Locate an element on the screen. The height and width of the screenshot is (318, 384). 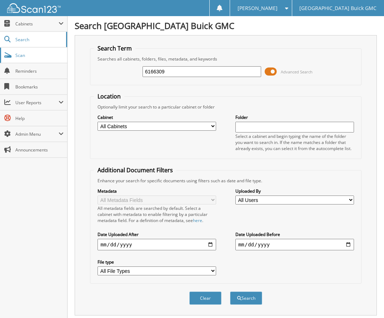
button: Clear is located at coordinates (206, 298).